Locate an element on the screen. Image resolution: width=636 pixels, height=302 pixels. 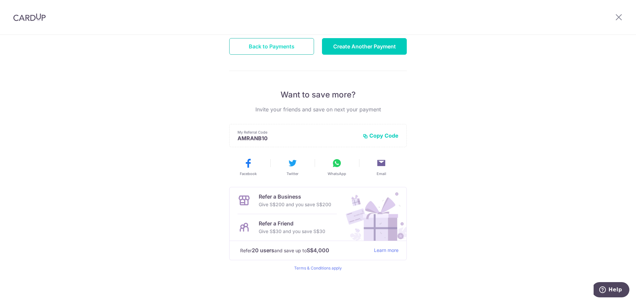
img: CardUp is located at coordinates (29, 17).